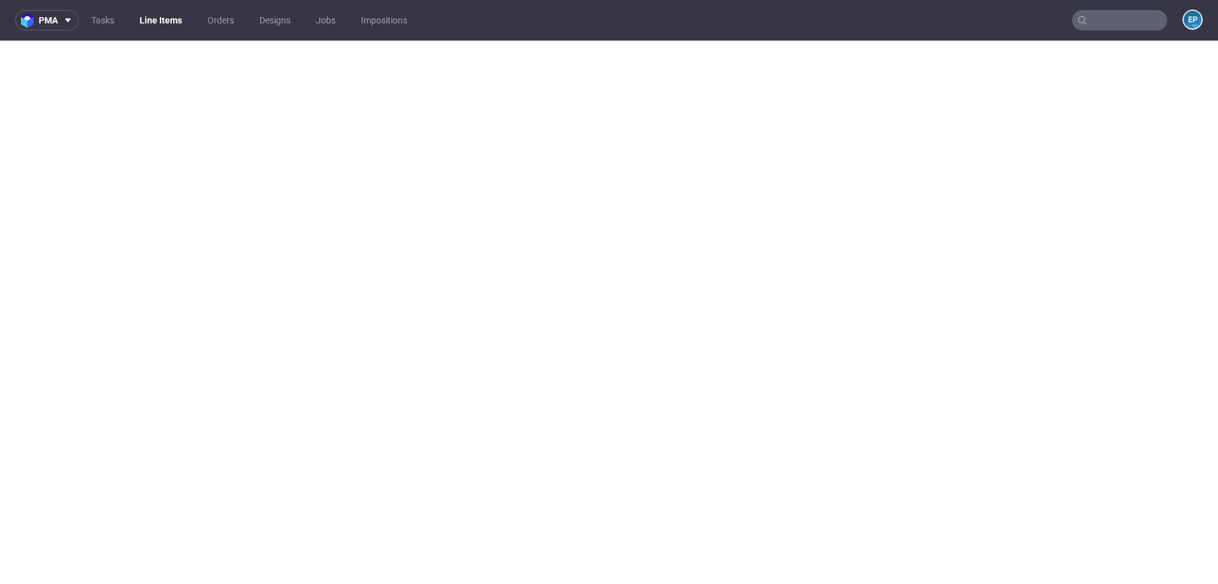  Describe the element at coordinates (48, 20) in the screenshot. I see `span: pma` at that location.